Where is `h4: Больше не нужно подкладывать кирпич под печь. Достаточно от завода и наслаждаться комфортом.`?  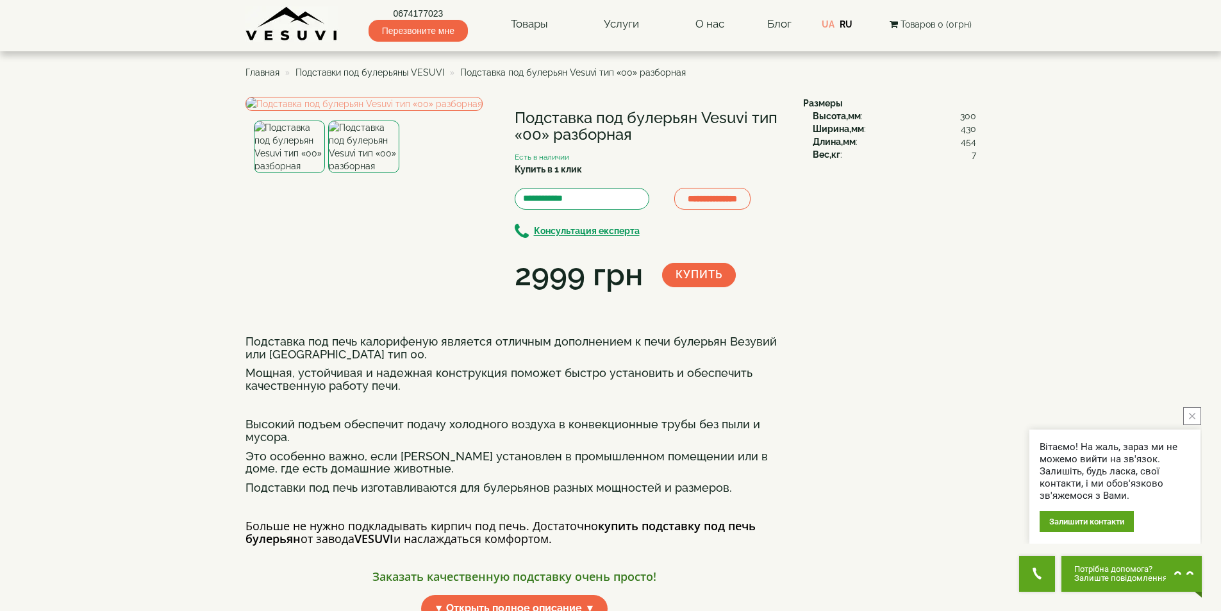 h4: Больше не нужно подкладывать кирпич под печь. Достаточно от завода и наслаждаться комфортом. is located at coordinates (515, 532).